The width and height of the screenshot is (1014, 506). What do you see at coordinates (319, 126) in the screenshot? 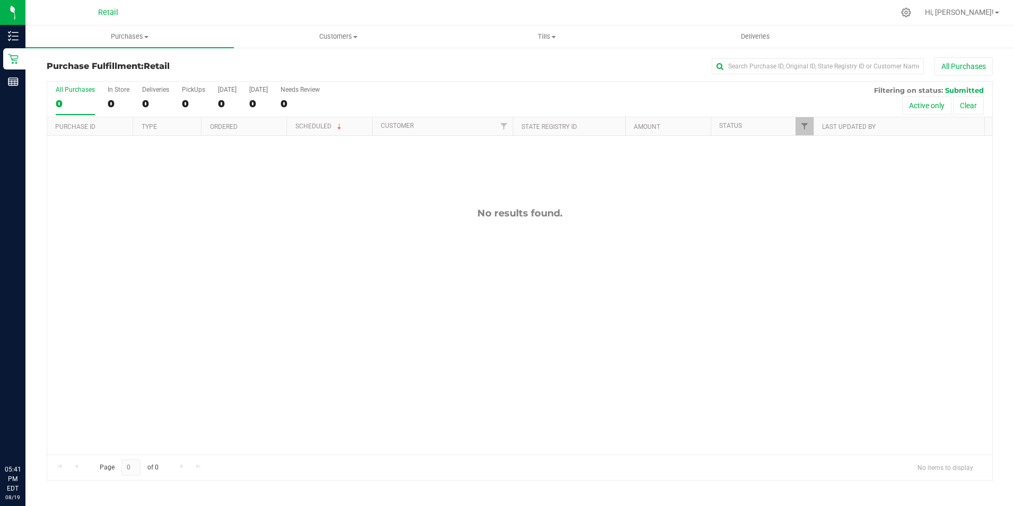
I see `a: Scheduled` at bounding box center [319, 126].